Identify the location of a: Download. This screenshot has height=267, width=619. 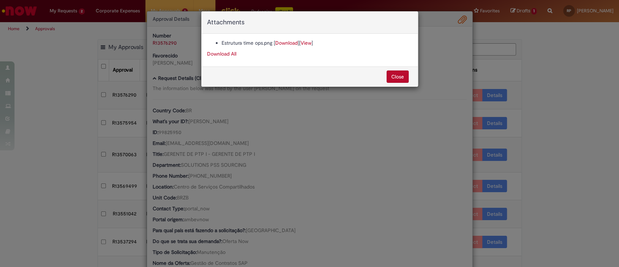
(287, 43).